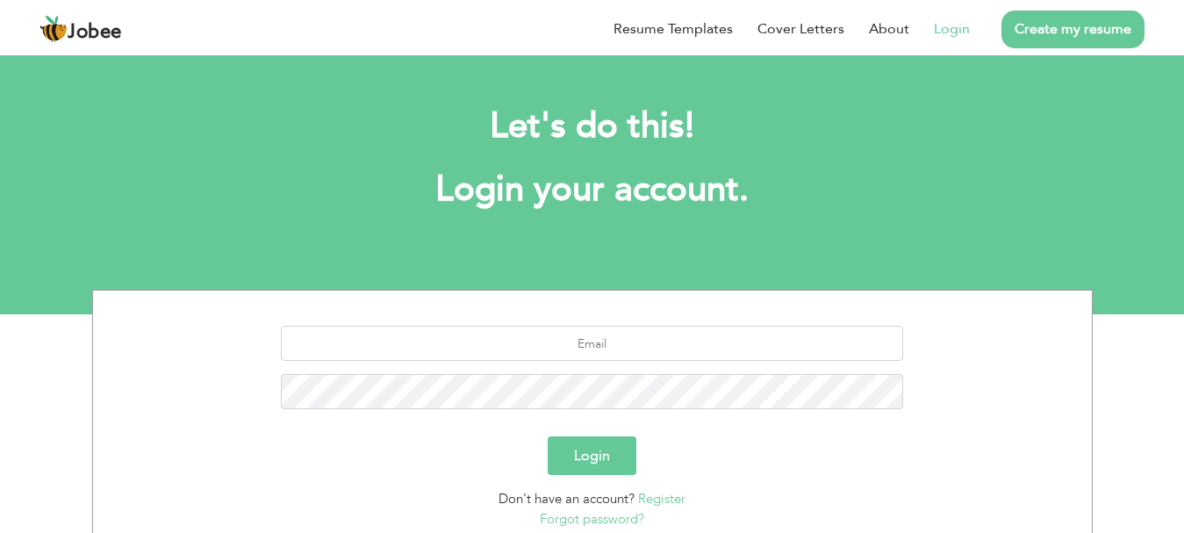 This screenshot has width=1184, height=533. Describe the element at coordinates (592, 190) in the screenshot. I see `h1: Login your account.` at that location.